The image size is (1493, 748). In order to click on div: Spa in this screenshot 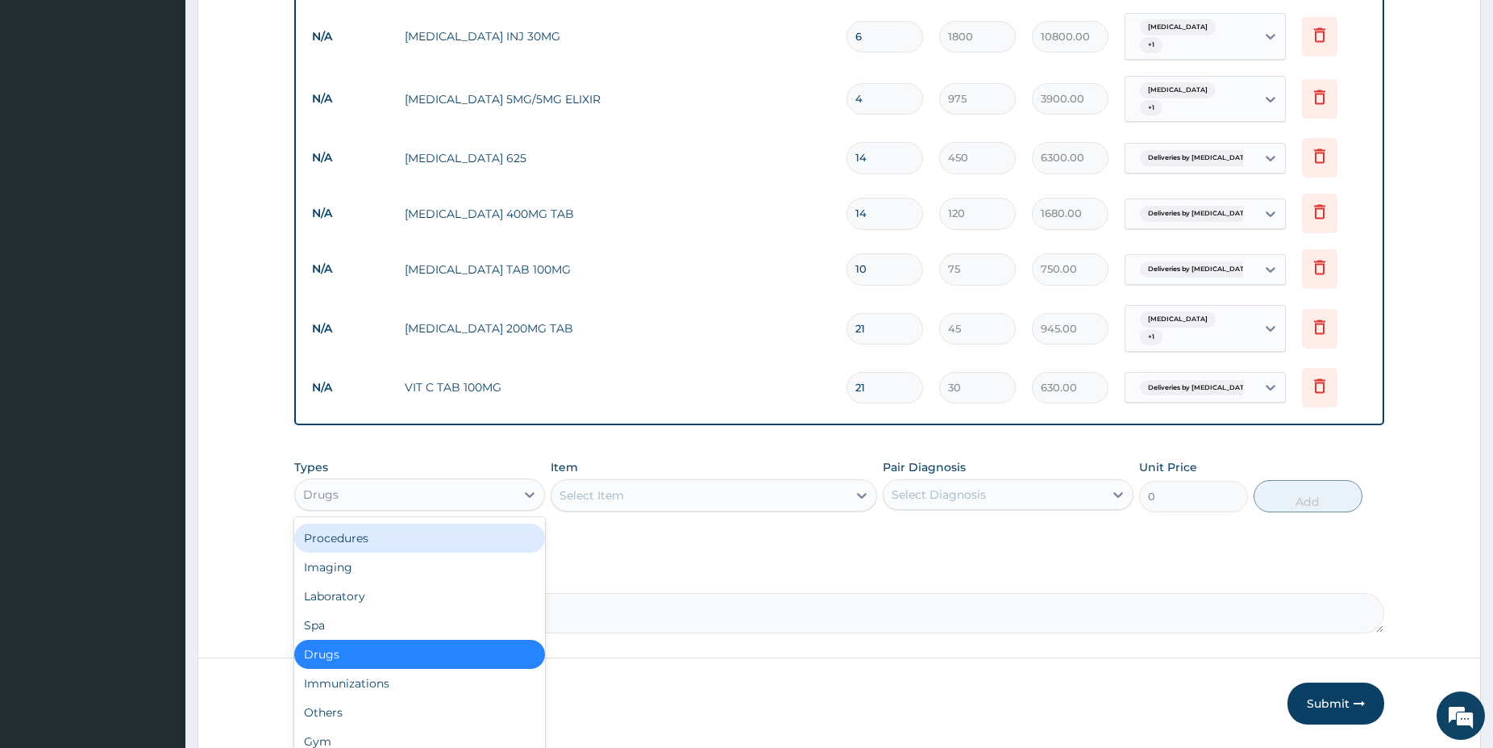, I will do `click(419, 625)`.